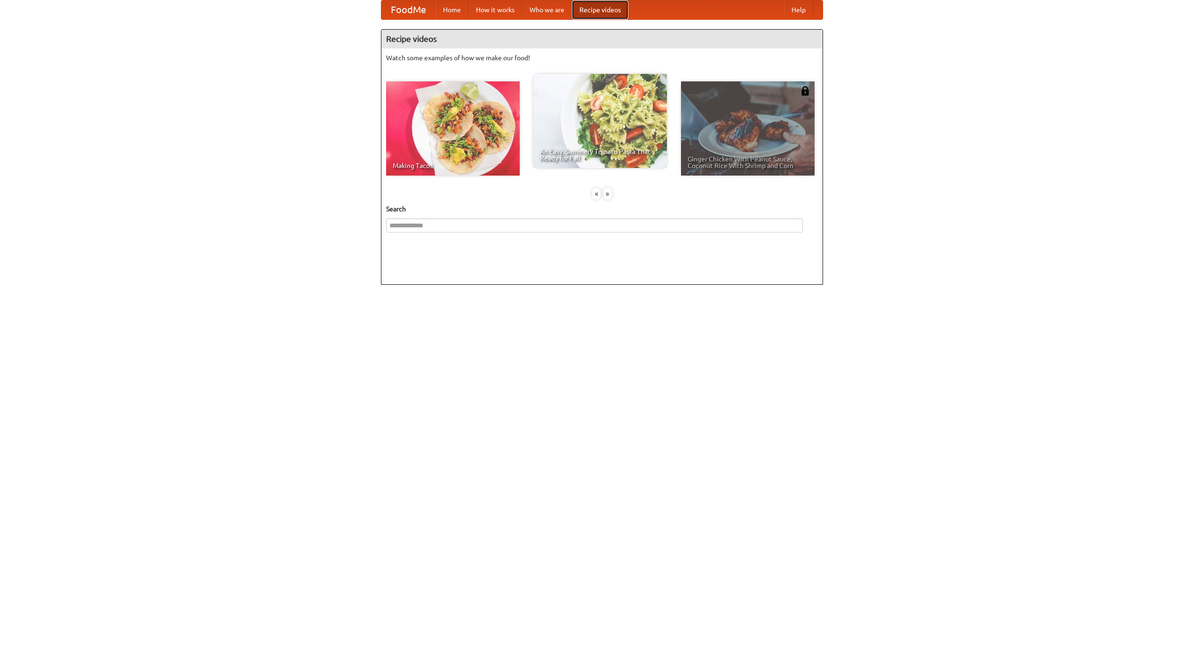  Describe the element at coordinates (602, 39) in the screenshot. I see `h4: Recipe videos` at that location.